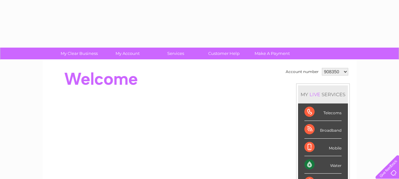  Describe the element at coordinates (224, 53) in the screenshot. I see `a: Customer Help` at that location.